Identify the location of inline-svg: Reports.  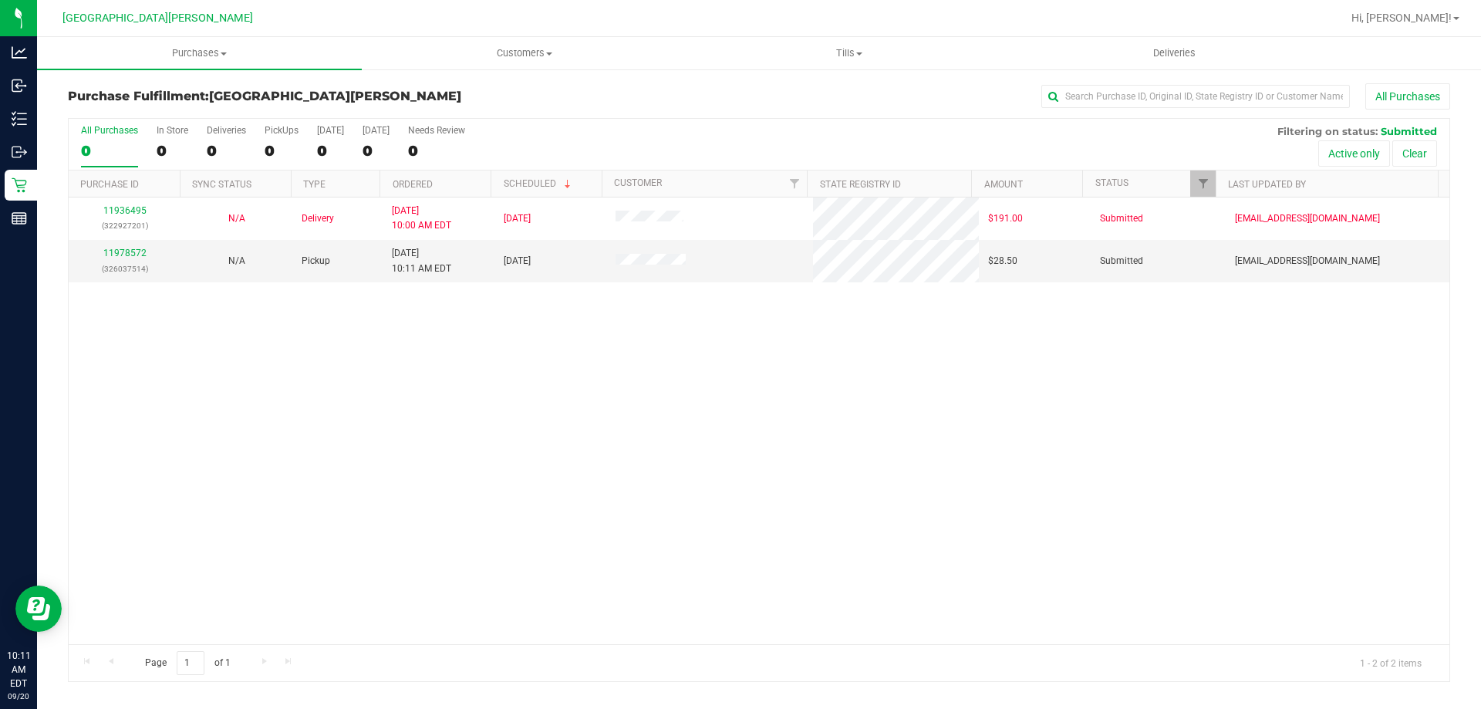
(19, 218).